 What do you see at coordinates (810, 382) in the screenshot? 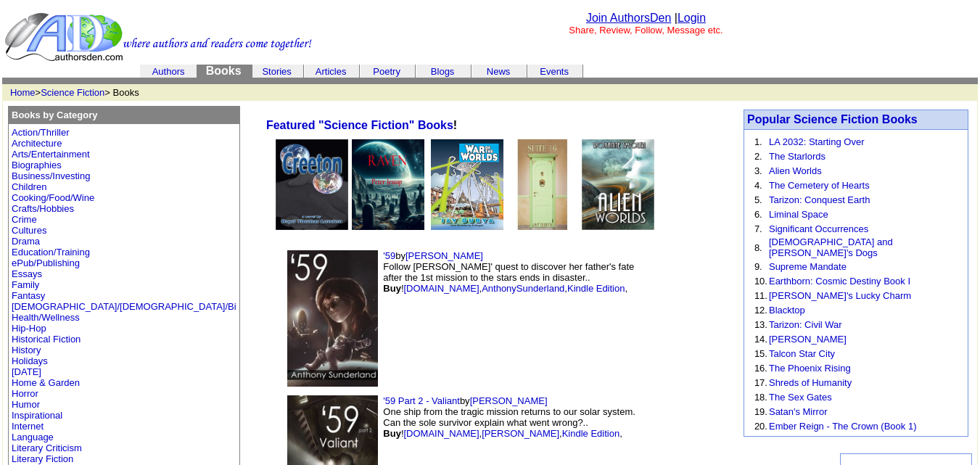
I see `a: Shreds of Humanity` at bounding box center [810, 382].